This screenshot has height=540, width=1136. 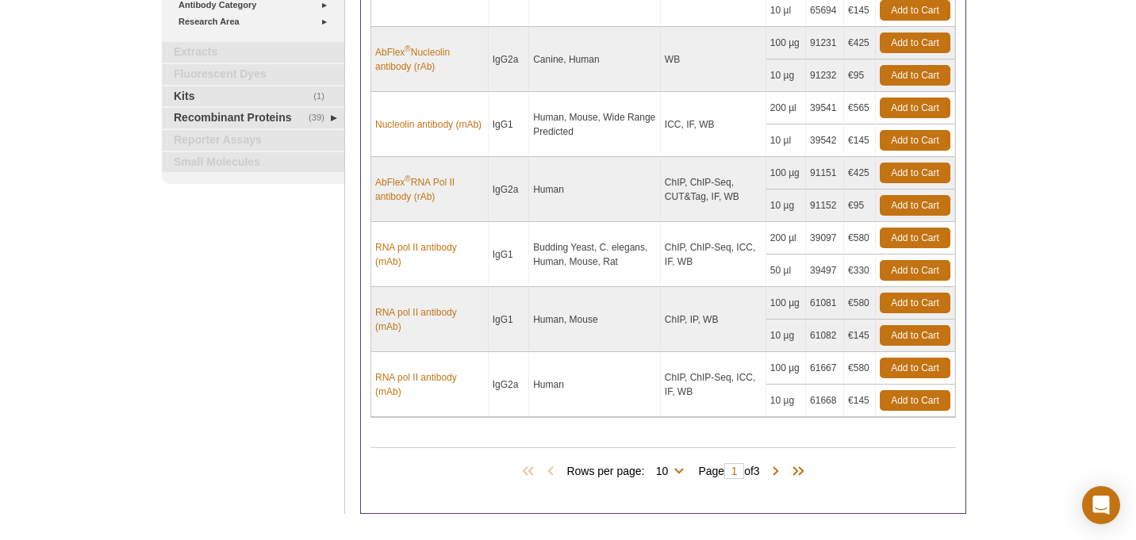 I want to click on td: 61667, so click(x=825, y=368).